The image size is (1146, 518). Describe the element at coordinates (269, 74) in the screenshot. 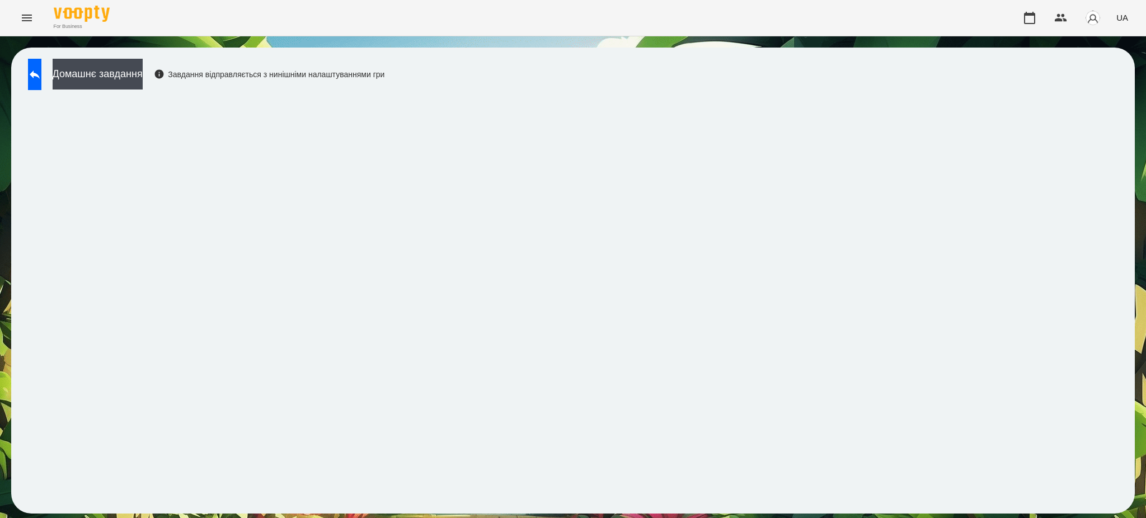

I see `div: Завдання відправляється з нинішніми налаштуваннями гри` at that location.